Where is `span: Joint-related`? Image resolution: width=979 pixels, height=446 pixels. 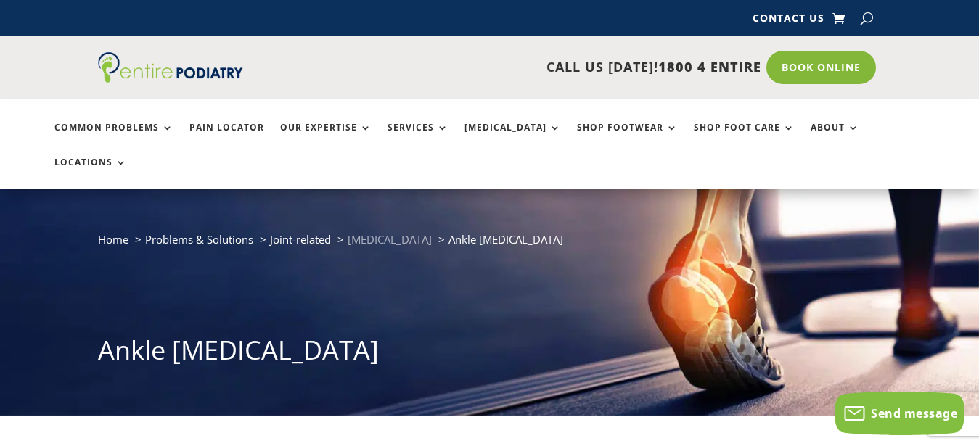
span: Joint-related is located at coordinates (301, 240).